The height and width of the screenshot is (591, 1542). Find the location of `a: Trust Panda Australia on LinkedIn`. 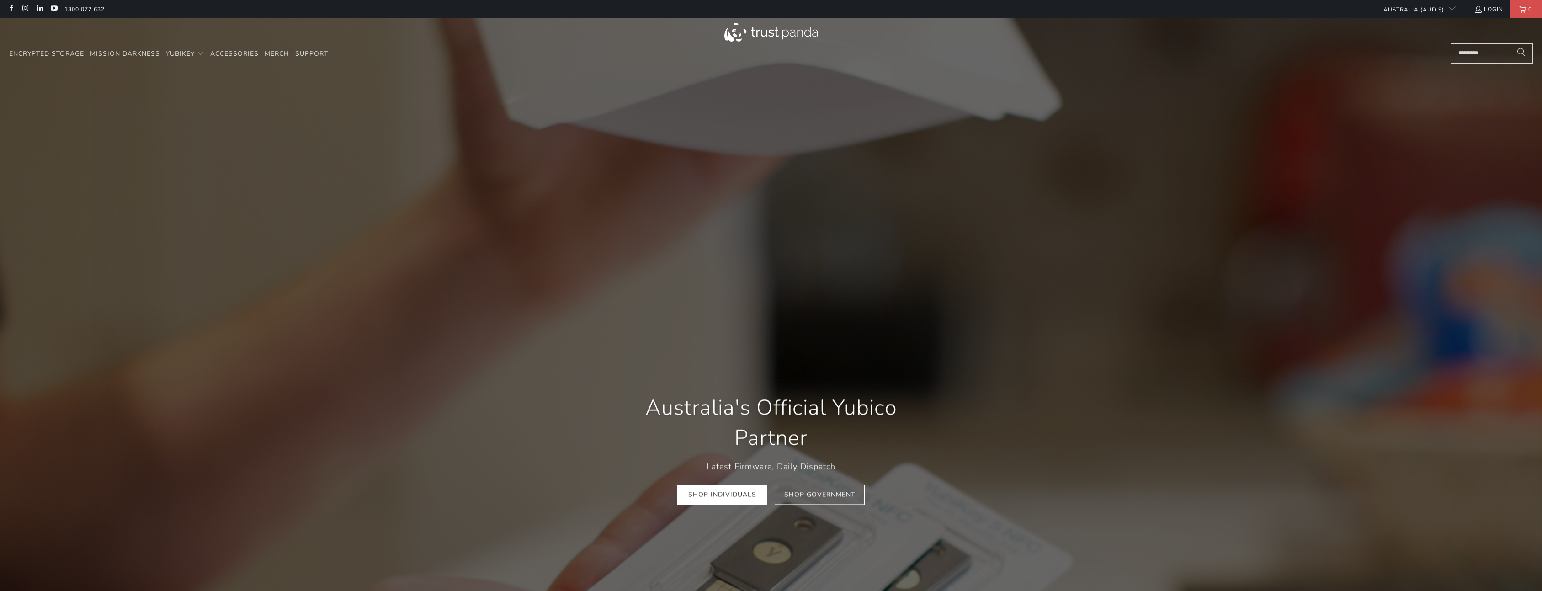

a: Trust Panda Australia on LinkedIn is located at coordinates (39, 9).